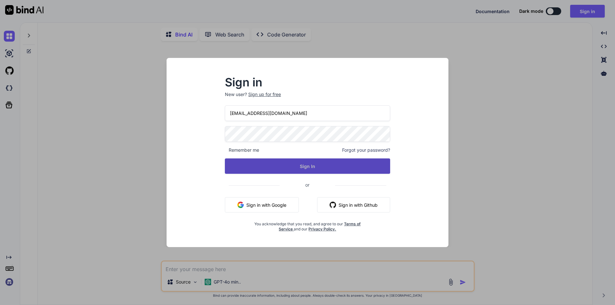 This screenshot has width=615, height=305. Describe the element at coordinates (241, 205) in the screenshot. I see `img: google` at that location.